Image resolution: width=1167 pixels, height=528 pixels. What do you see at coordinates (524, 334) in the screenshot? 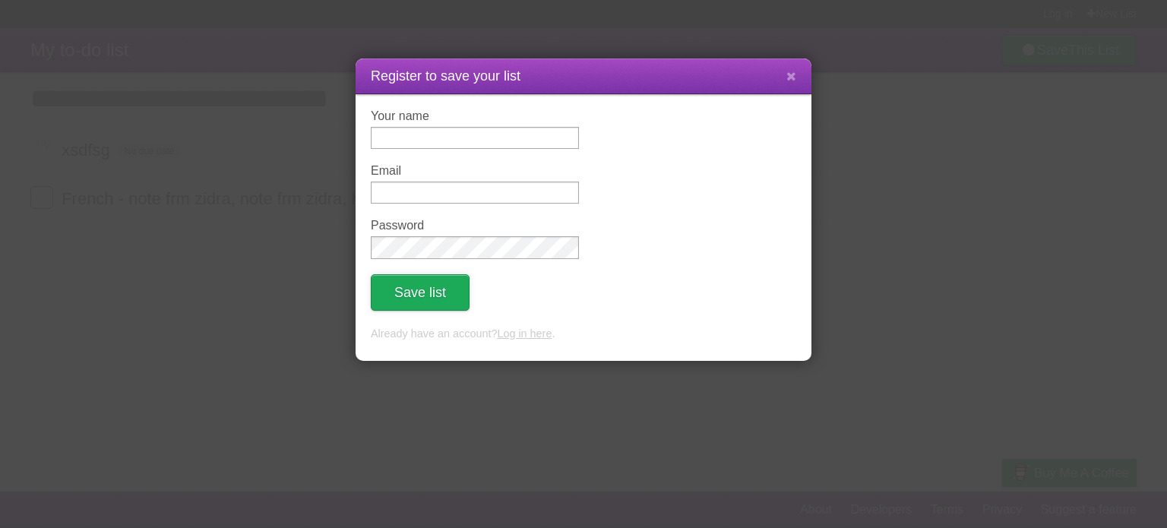
I see `a: Log in here` at bounding box center [524, 334].